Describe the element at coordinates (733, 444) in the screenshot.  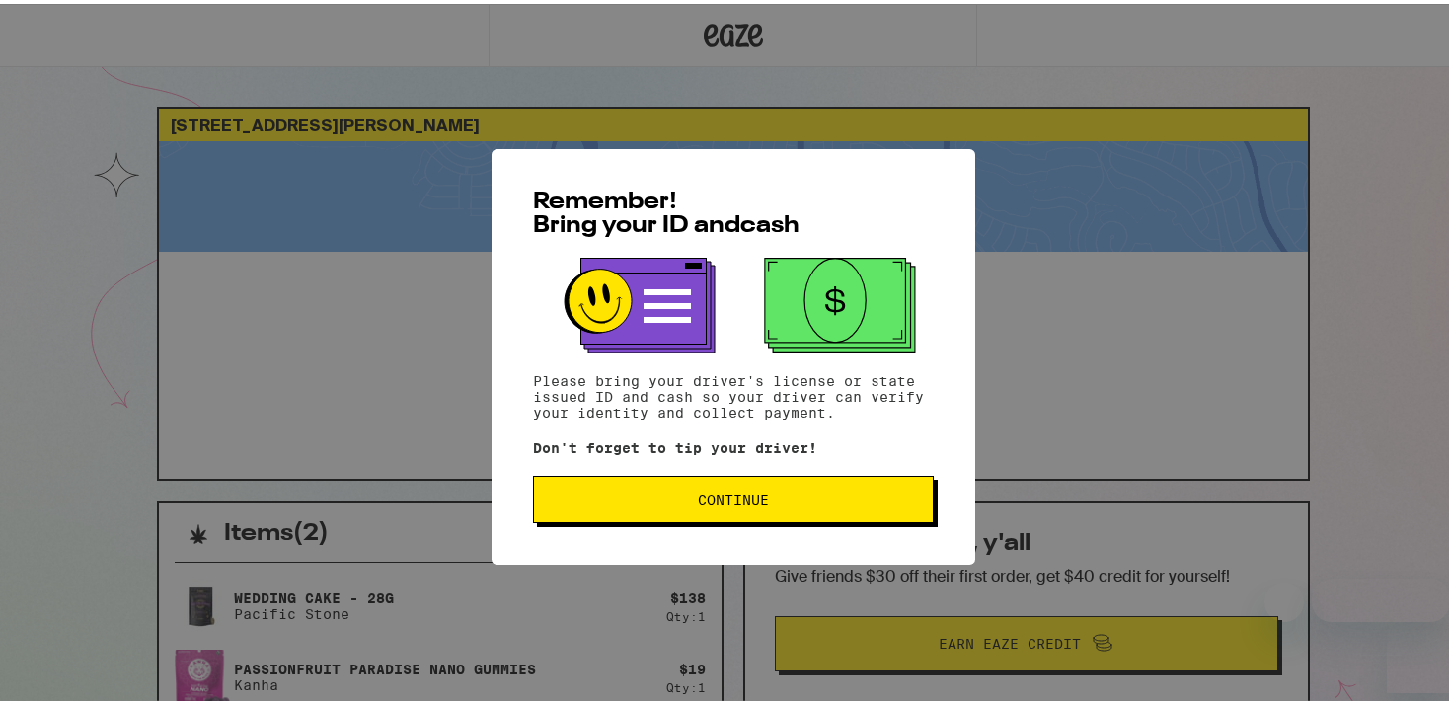
I see `p: Don't forget to tip your driver!` at that location.